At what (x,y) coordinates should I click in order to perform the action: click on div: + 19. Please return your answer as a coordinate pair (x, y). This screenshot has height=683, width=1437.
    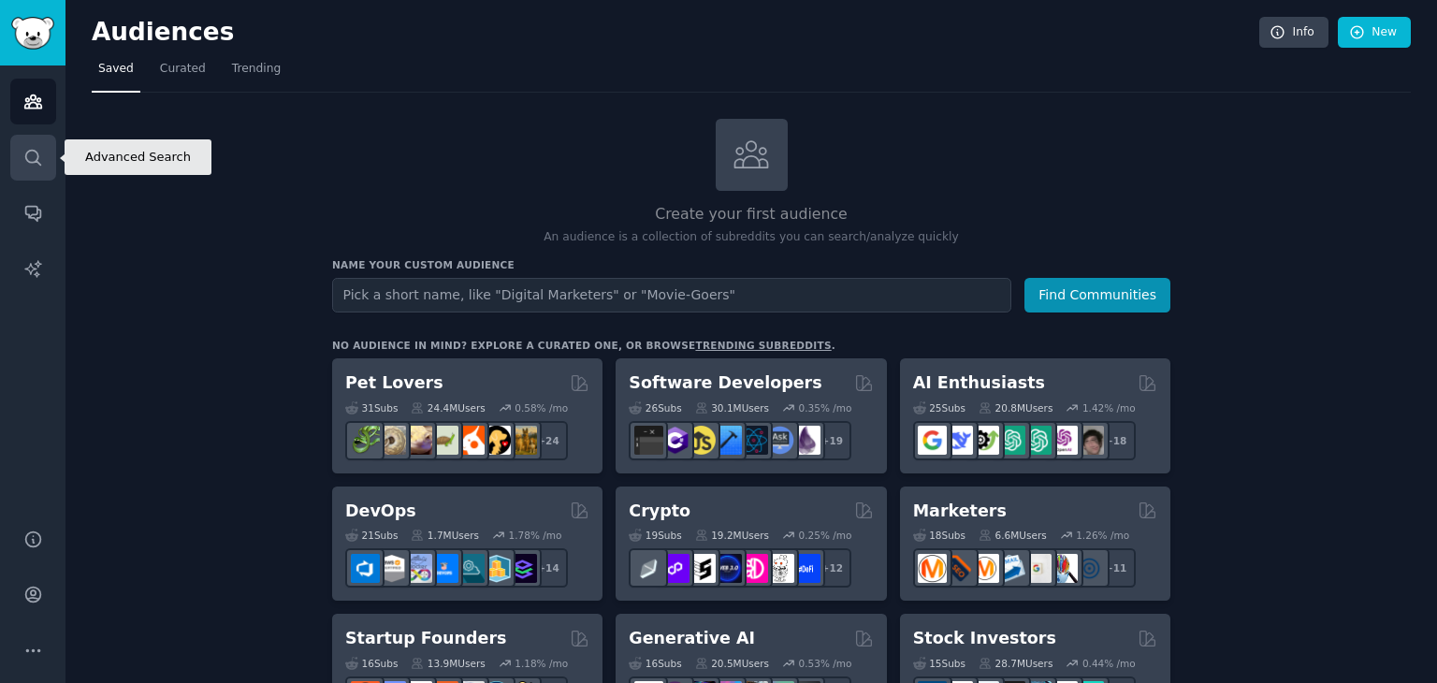
    Looking at the image, I should click on (832, 441).